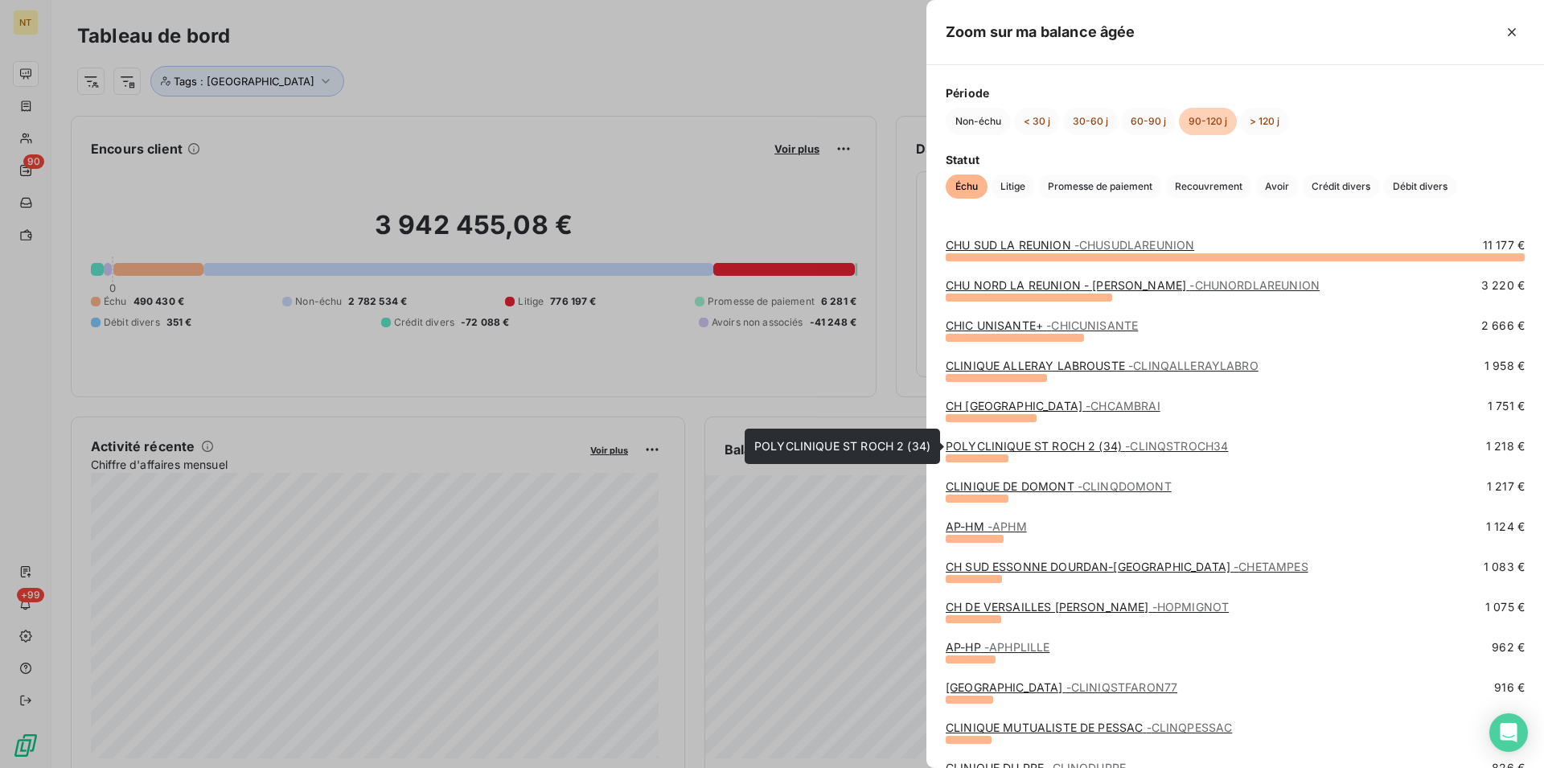 This screenshot has height=768, width=1544. Describe the element at coordinates (1277, 187) in the screenshot. I see `span: Avoir` at that location.